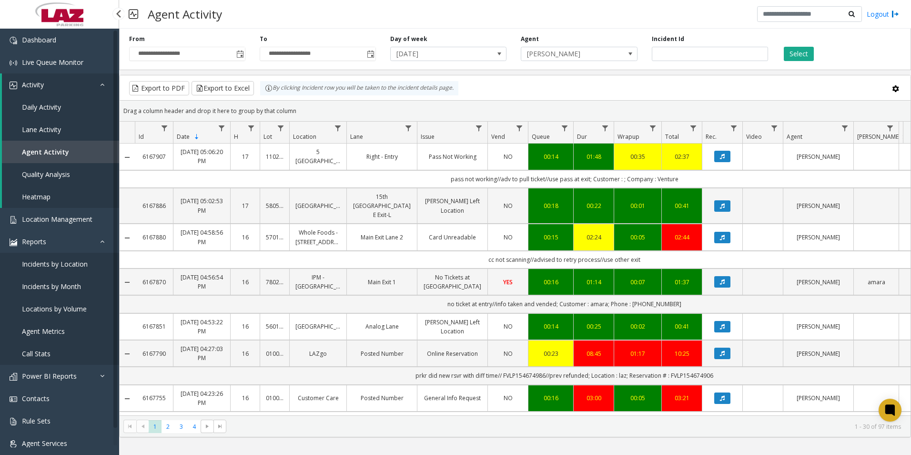 The width and height of the screenshot is (911, 455). I want to click on a: Vend Filter Menu, so click(519, 128).